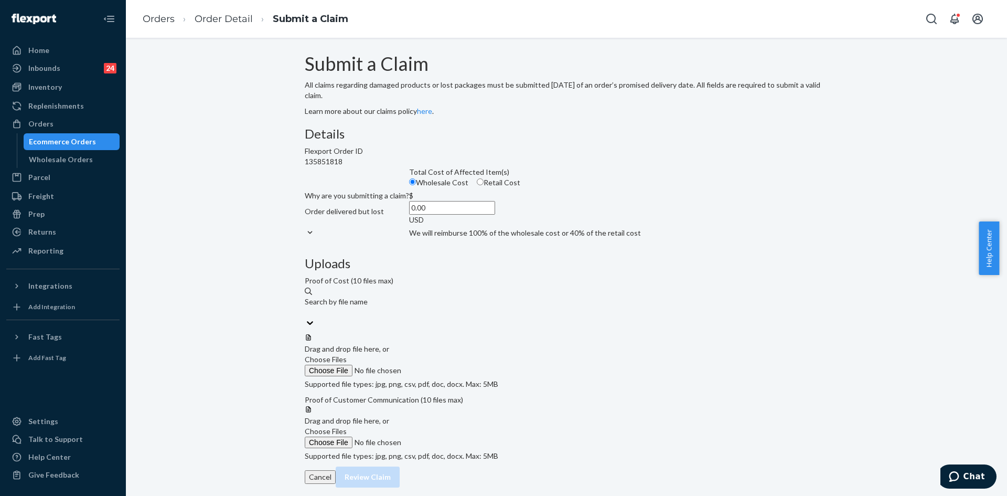 The image size is (1007, 496). Describe the element at coordinates (442, 182) in the screenshot. I see `span: Wholesale Cost` at that location.